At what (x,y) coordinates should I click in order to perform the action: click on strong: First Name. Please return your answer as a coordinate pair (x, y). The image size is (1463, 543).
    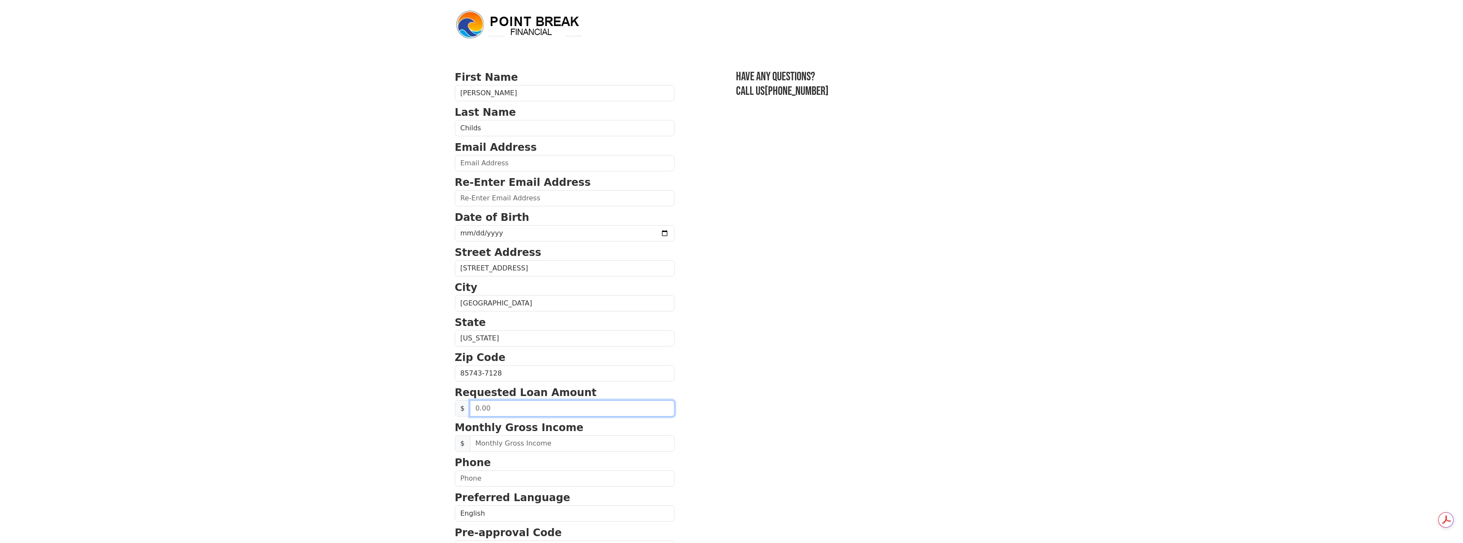
    Looking at the image, I should click on (486, 77).